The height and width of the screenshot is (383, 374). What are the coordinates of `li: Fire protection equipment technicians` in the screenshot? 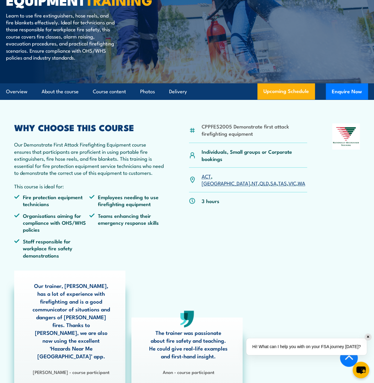 It's located at (52, 201).